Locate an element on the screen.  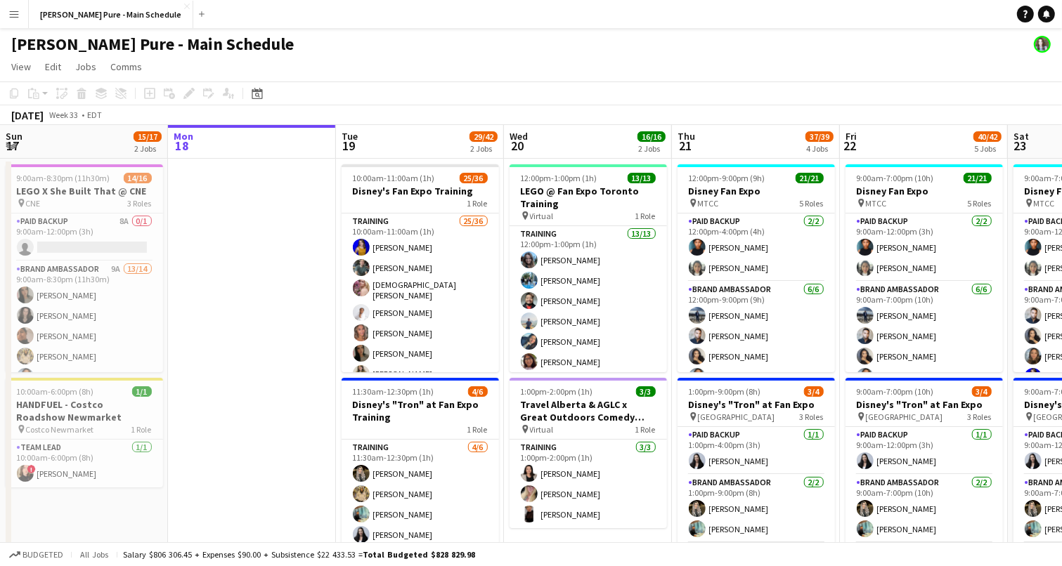
span: All jobs is located at coordinates (94, 555).